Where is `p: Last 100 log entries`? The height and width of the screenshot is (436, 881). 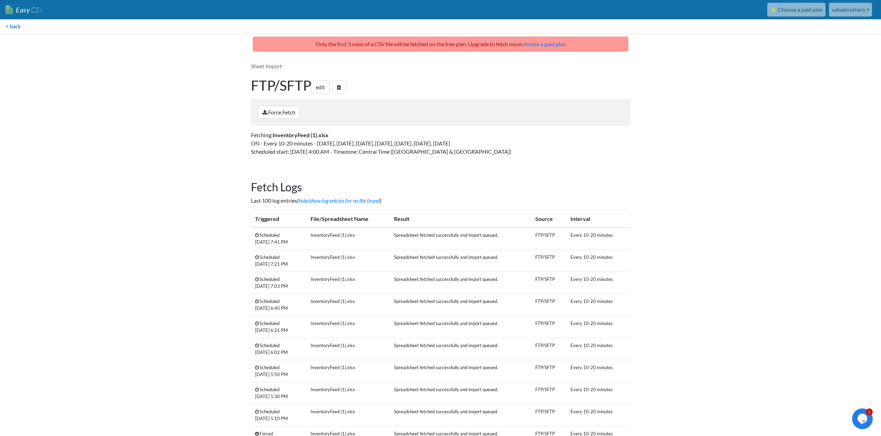 p: Last 100 log entries is located at coordinates (441, 201).